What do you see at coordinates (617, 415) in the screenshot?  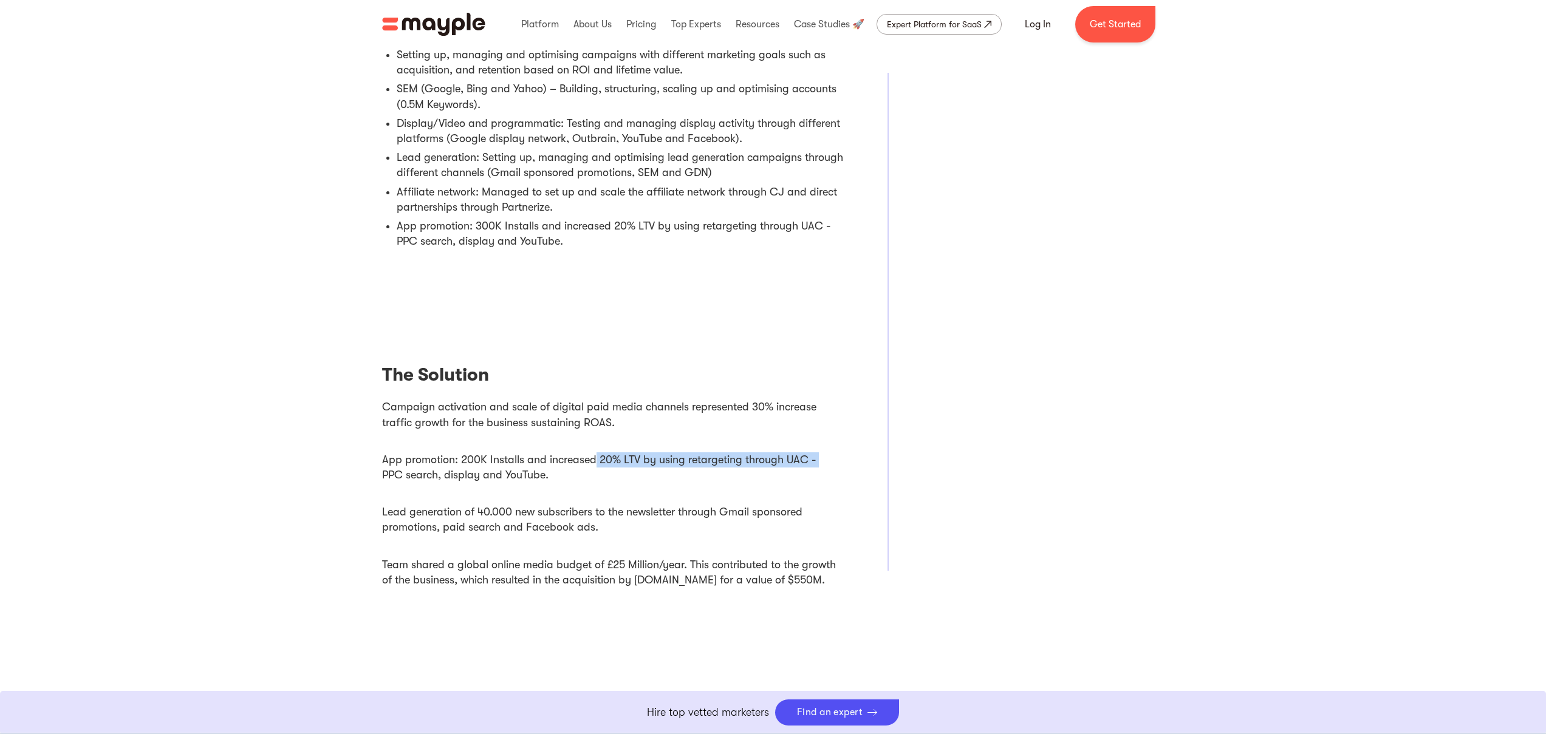 I see `li: Campaign activation and scale of digital paid media channels represented 30% increase traffic gro...` at bounding box center [617, 415].